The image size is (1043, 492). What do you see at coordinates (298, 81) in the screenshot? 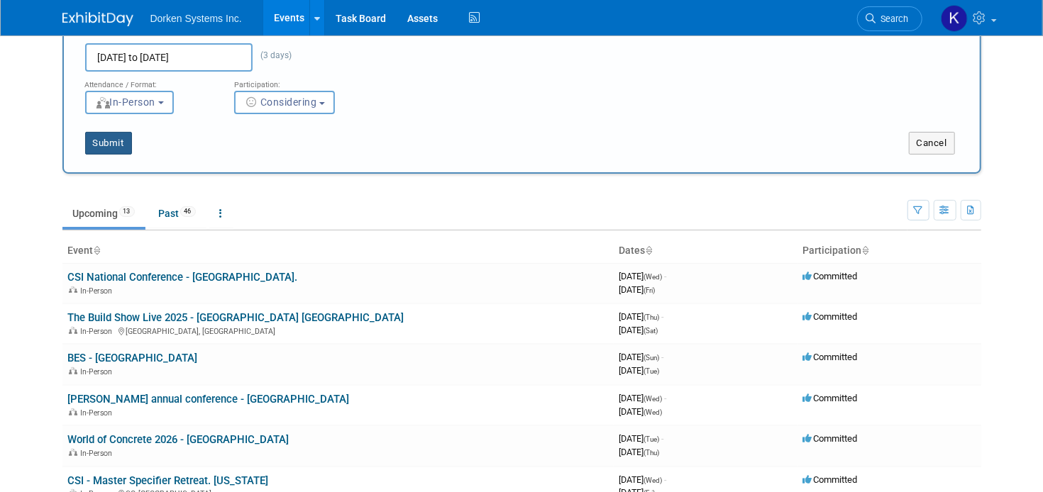
I see `div: Participation:` at bounding box center [298, 81].